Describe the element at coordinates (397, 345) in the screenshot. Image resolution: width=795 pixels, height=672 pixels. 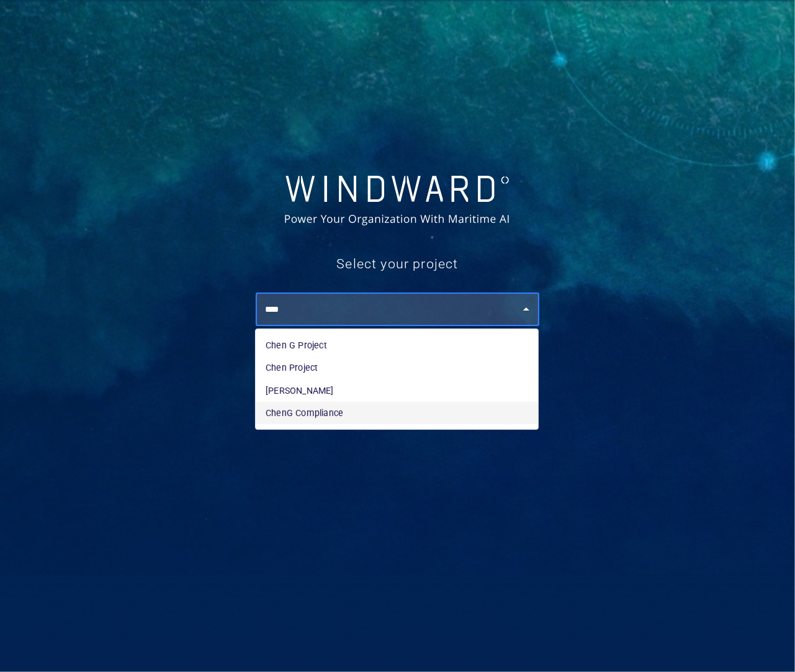
I see `li: Chen G Project` at that location.